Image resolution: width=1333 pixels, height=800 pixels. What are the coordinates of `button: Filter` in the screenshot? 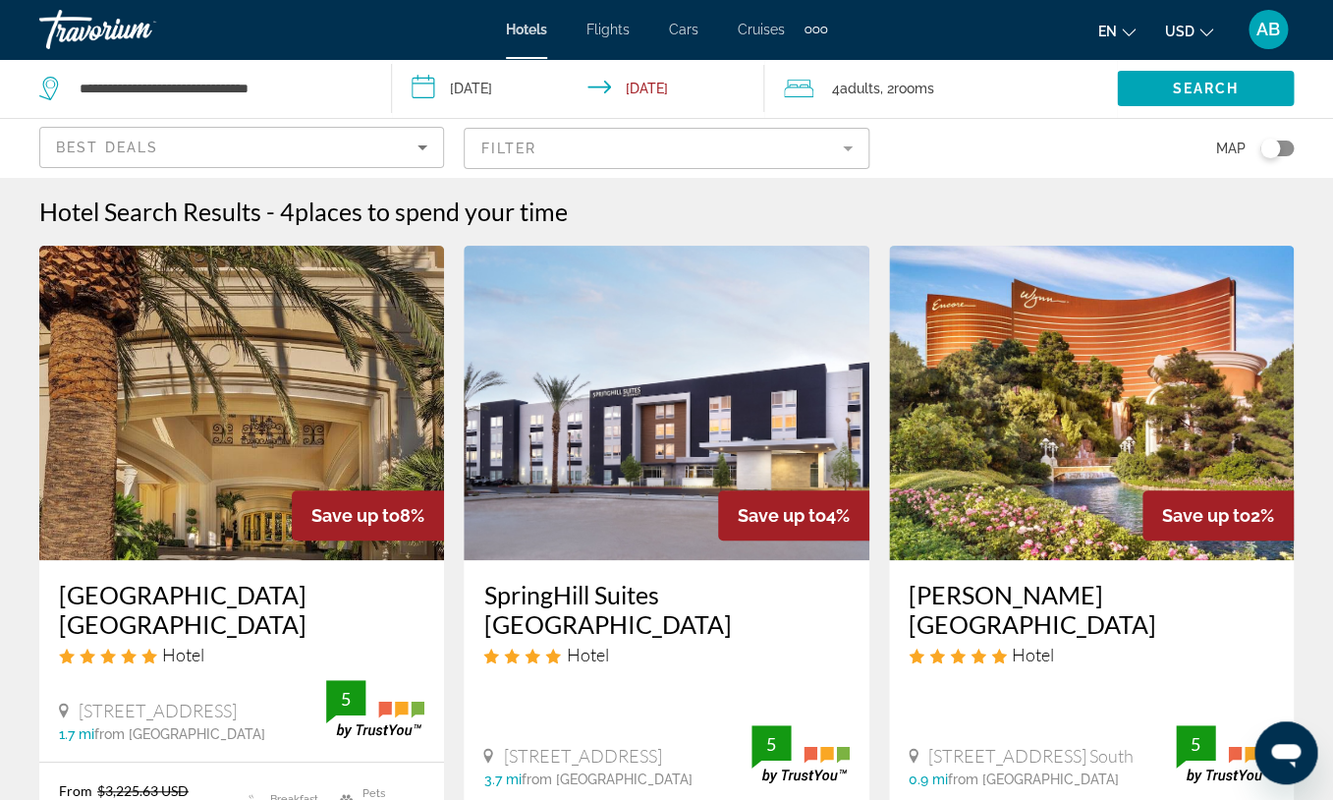 It's located at (666, 148).